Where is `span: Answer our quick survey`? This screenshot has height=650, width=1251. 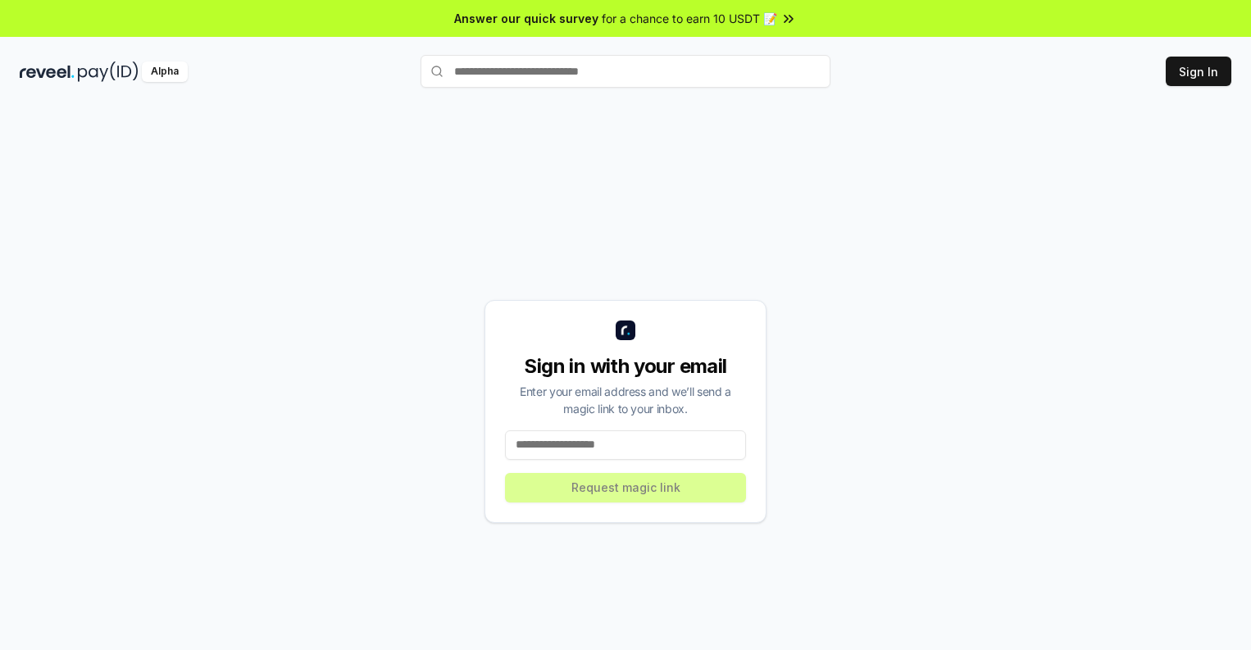 span: Answer our quick survey is located at coordinates (526, 18).